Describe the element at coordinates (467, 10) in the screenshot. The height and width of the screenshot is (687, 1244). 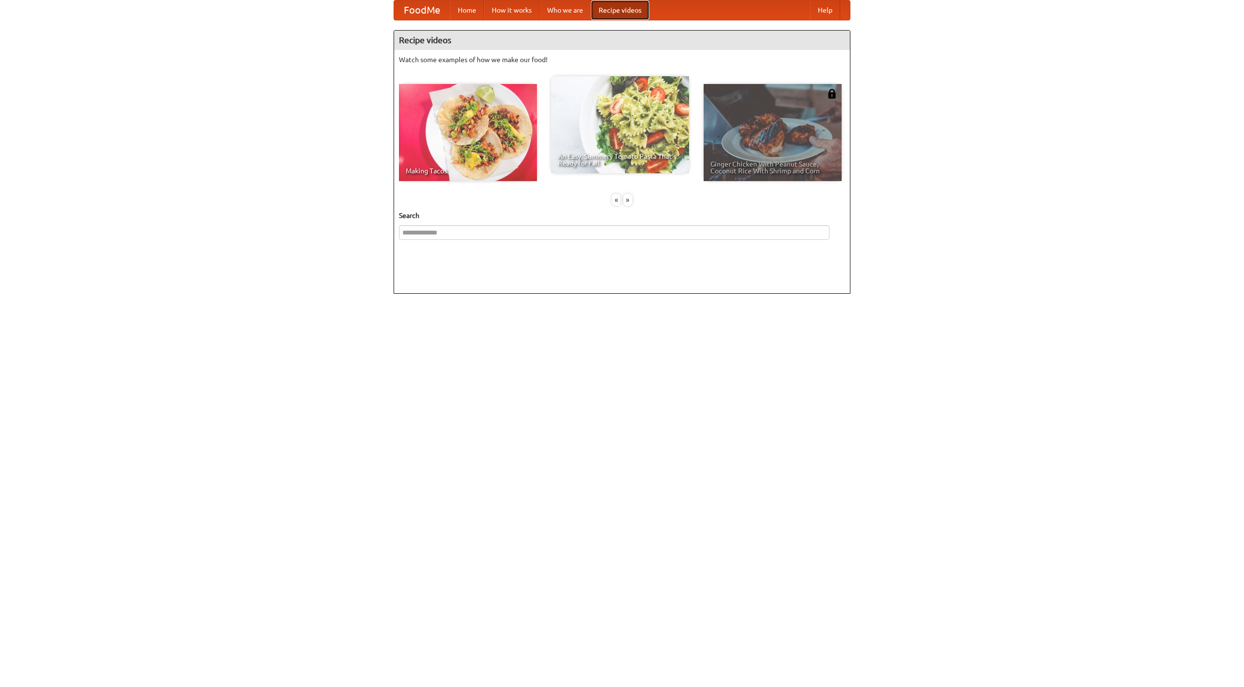
I see `a: Home` at that location.